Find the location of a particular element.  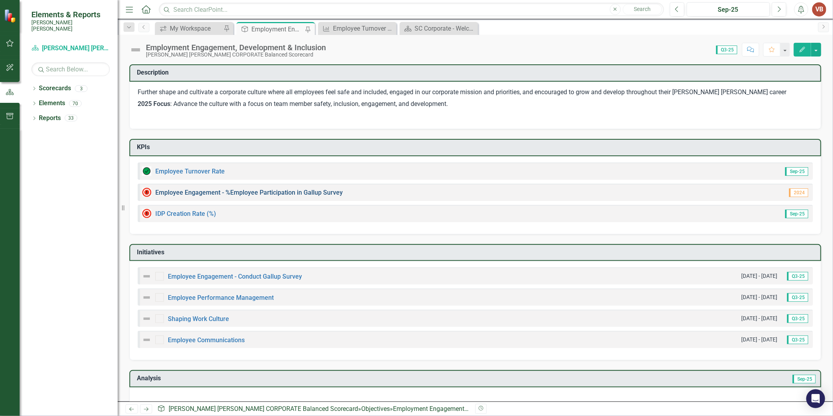

img: On Target is located at coordinates (147, 171).